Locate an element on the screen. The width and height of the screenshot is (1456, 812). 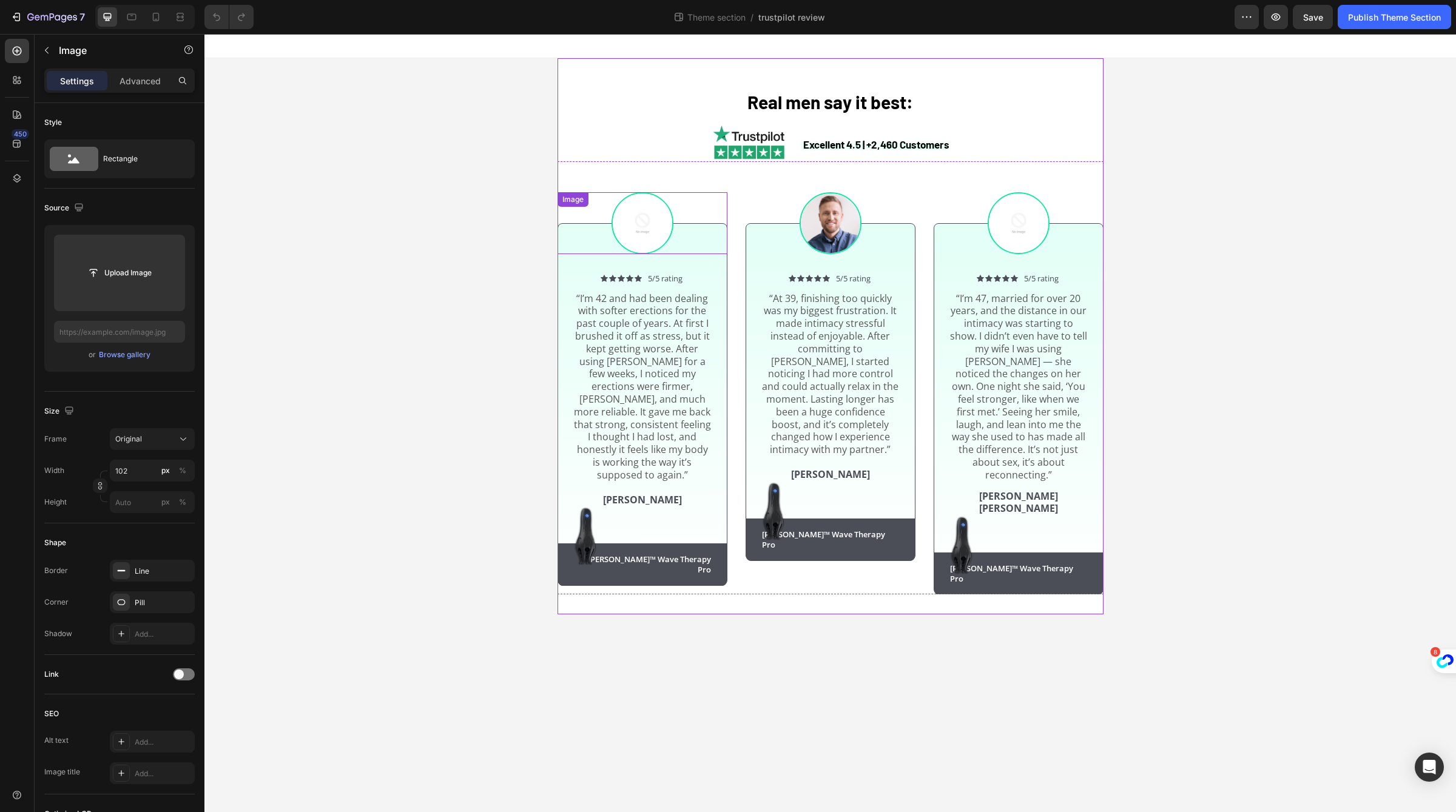
p: Image is located at coordinates (110, 50).